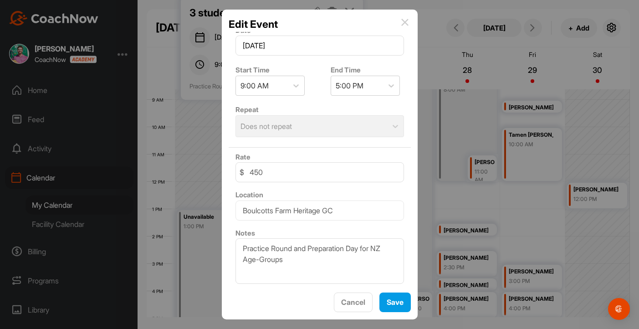 This screenshot has width=639, height=329. What do you see at coordinates (252, 70) in the screenshot?
I see `label: Start Time` at bounding box center [252, 70].